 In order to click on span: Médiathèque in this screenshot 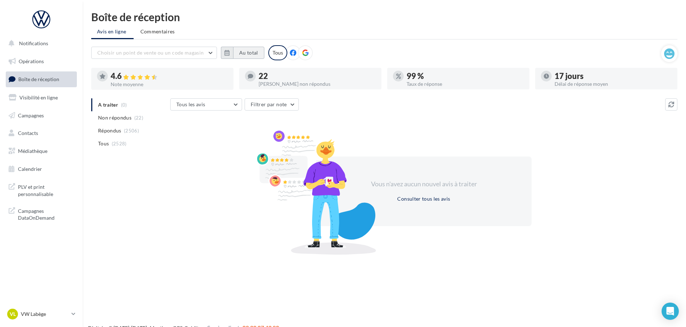, I will do `click(33, 151)`.